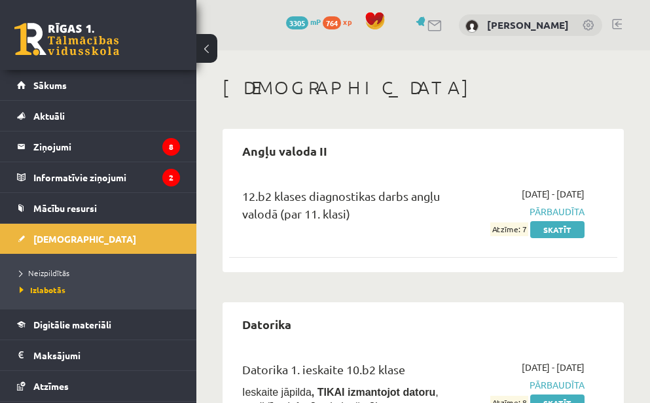 This screenshot has width=650, height=403. I want to click on span: Neizpildītās, so click(44, 273).